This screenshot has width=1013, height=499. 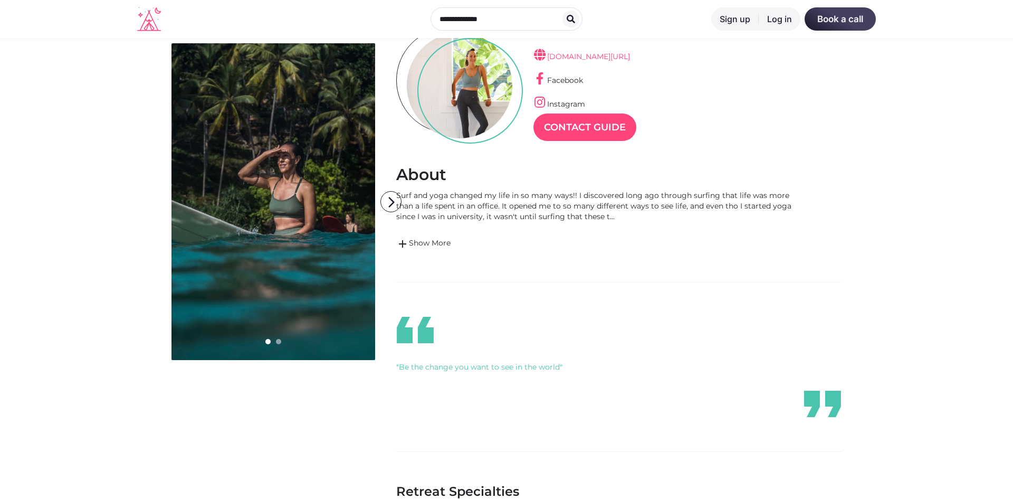 What do you see at coordinates (735, 19) in the screenshot?
I see `a: Sign up` at bounding box center [735, 19].